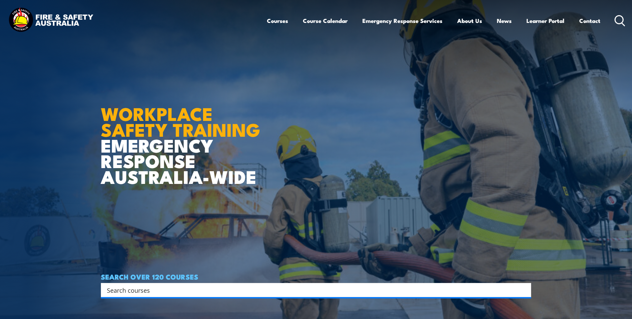 The width and height of the screenshot is (632, 319). I want to click on a: About Us, so click(470, 21).